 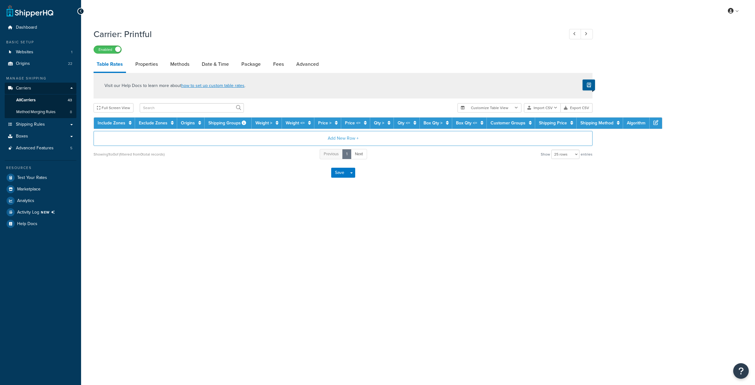 What do you see at coordinates (325, 123) in the screenshot?
I see `a: Price >` at bounding box center [325, 123].